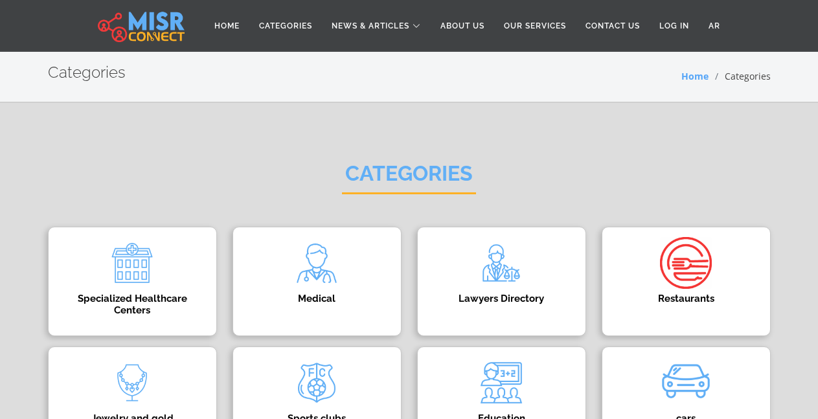 The height and width of the screenshot is (419, 818). I want to click on a: Categories, so click(286, 26).